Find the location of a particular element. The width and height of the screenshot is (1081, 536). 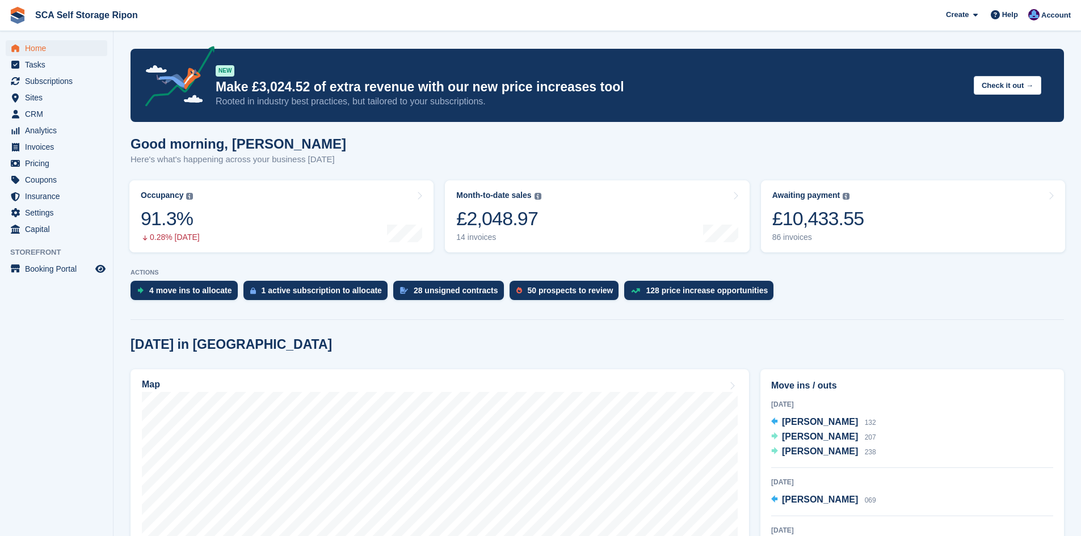

span: Analytics is located at coordinates (59, 130).